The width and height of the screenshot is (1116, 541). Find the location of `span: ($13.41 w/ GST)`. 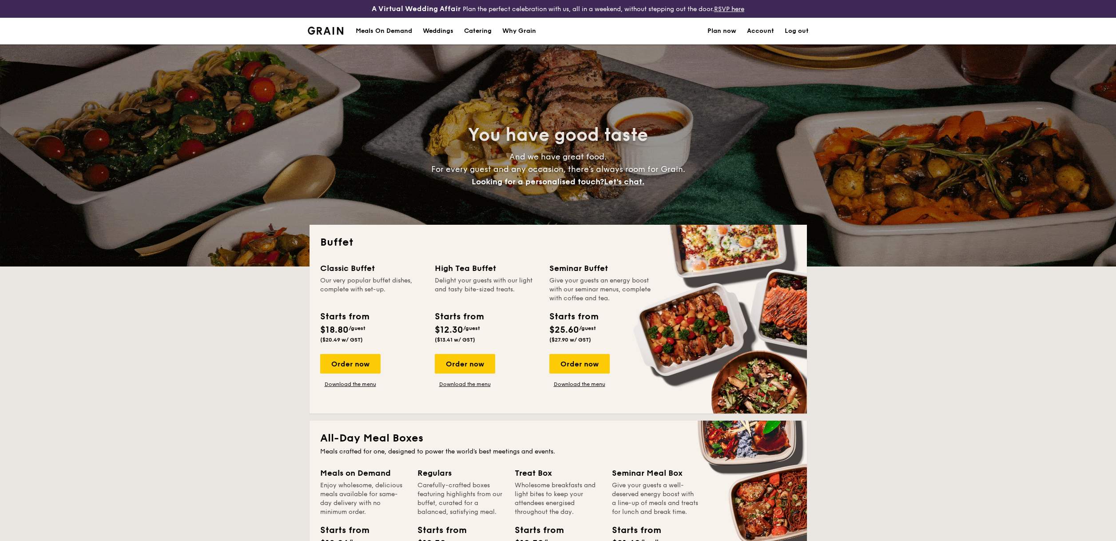

span: ($13.41 w/ GST) is located at coordinates (455, 340).